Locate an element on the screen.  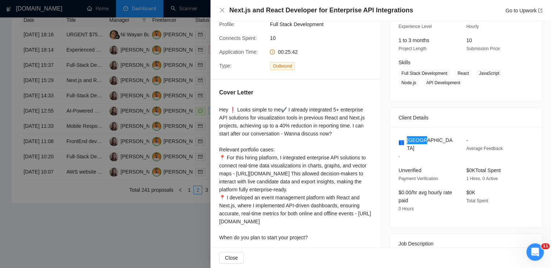
span: Connects Spent: is located at coordinates (238, 38).